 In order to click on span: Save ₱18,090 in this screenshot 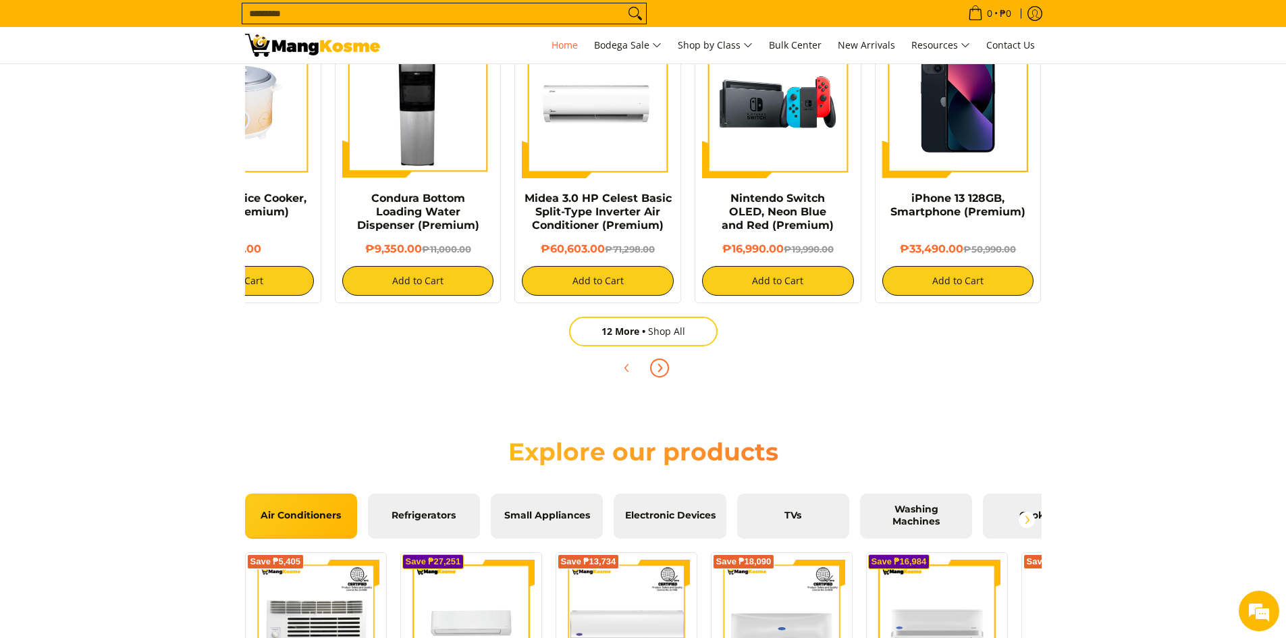, I will do `click(744, 562)`.